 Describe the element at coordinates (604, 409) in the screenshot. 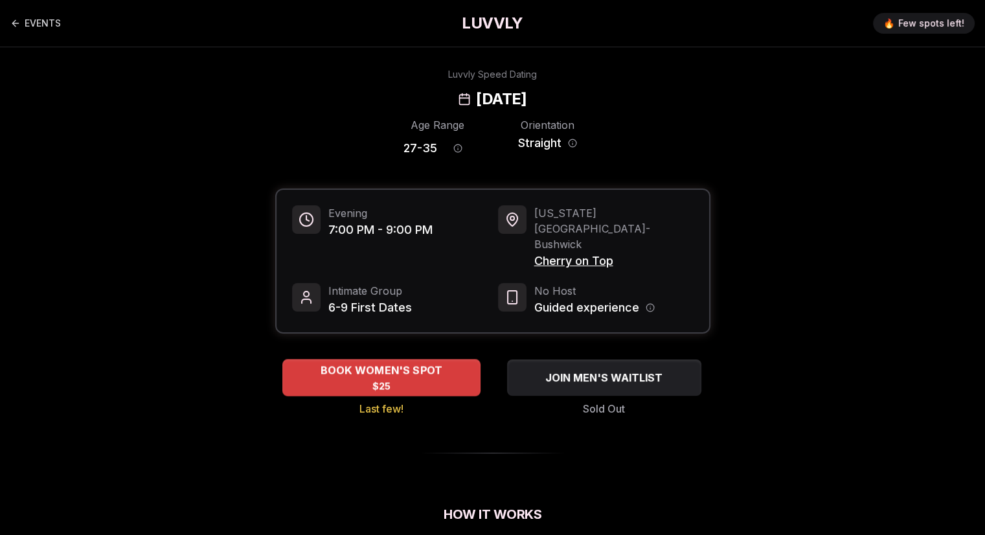

I see `span: Sold Out` at that location.